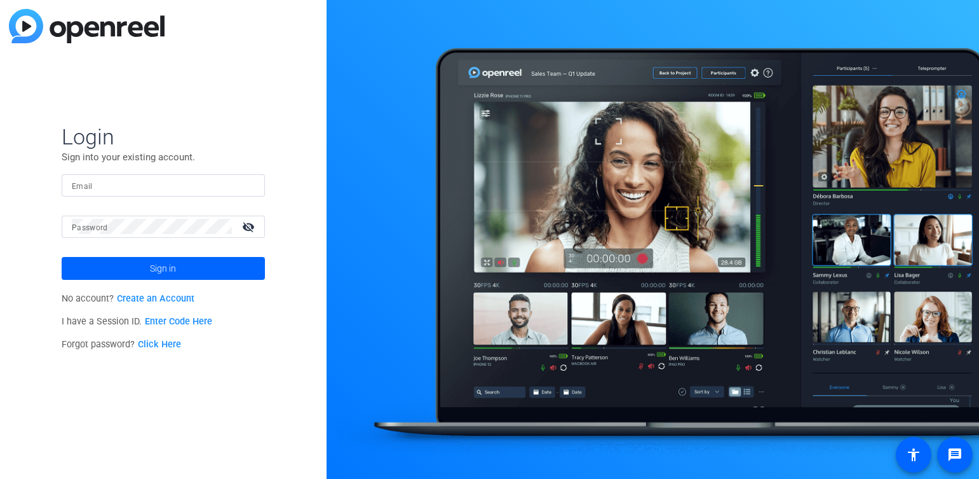  Describe the element at coordinates (955, 454) in the screenshot. I see `mat-icon: message` at that location.